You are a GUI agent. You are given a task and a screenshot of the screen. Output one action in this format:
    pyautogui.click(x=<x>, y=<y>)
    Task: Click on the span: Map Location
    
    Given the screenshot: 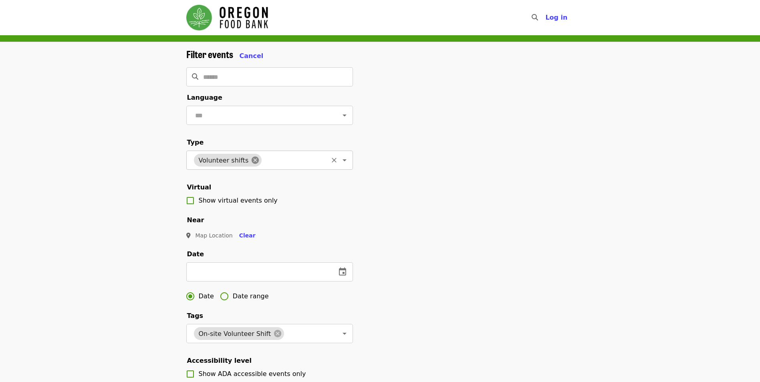 What is the action you would take?
    pyautogui.click(x=214, y=235)
    